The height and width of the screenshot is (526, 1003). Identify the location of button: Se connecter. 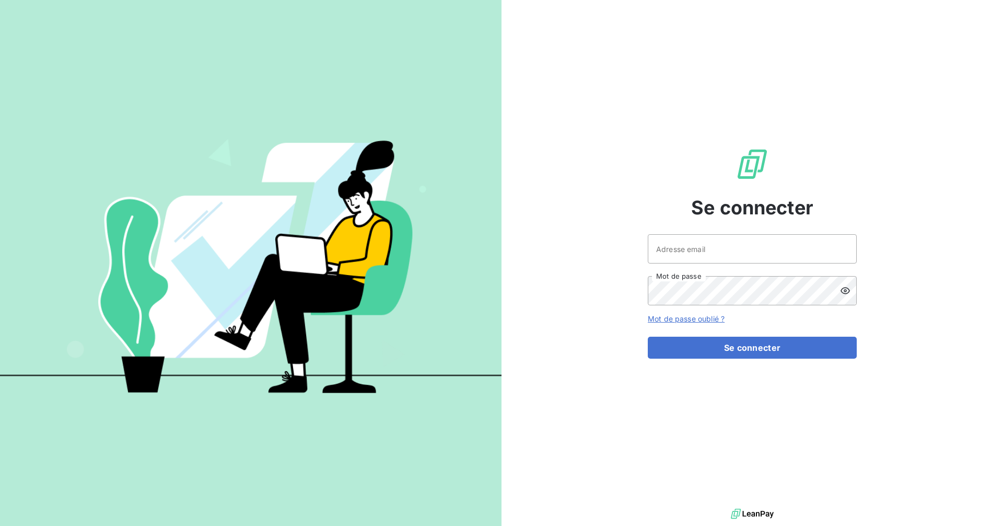
(752, 347).